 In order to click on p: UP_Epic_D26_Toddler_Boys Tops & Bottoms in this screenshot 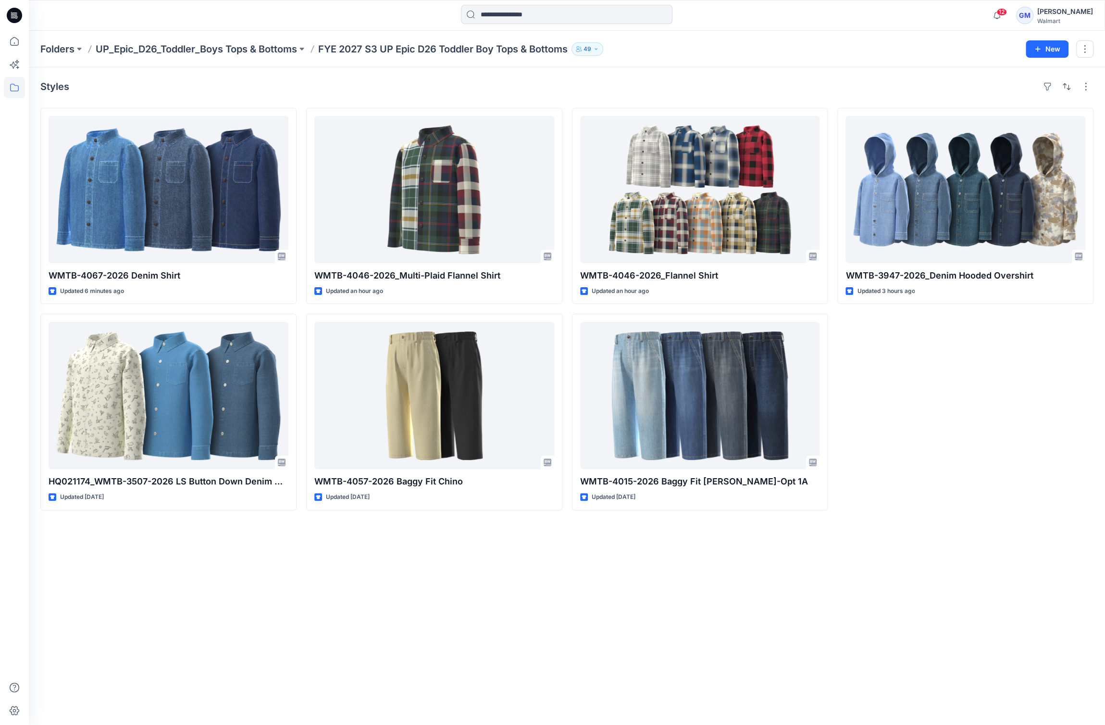, I will do `click(196, 49)`.